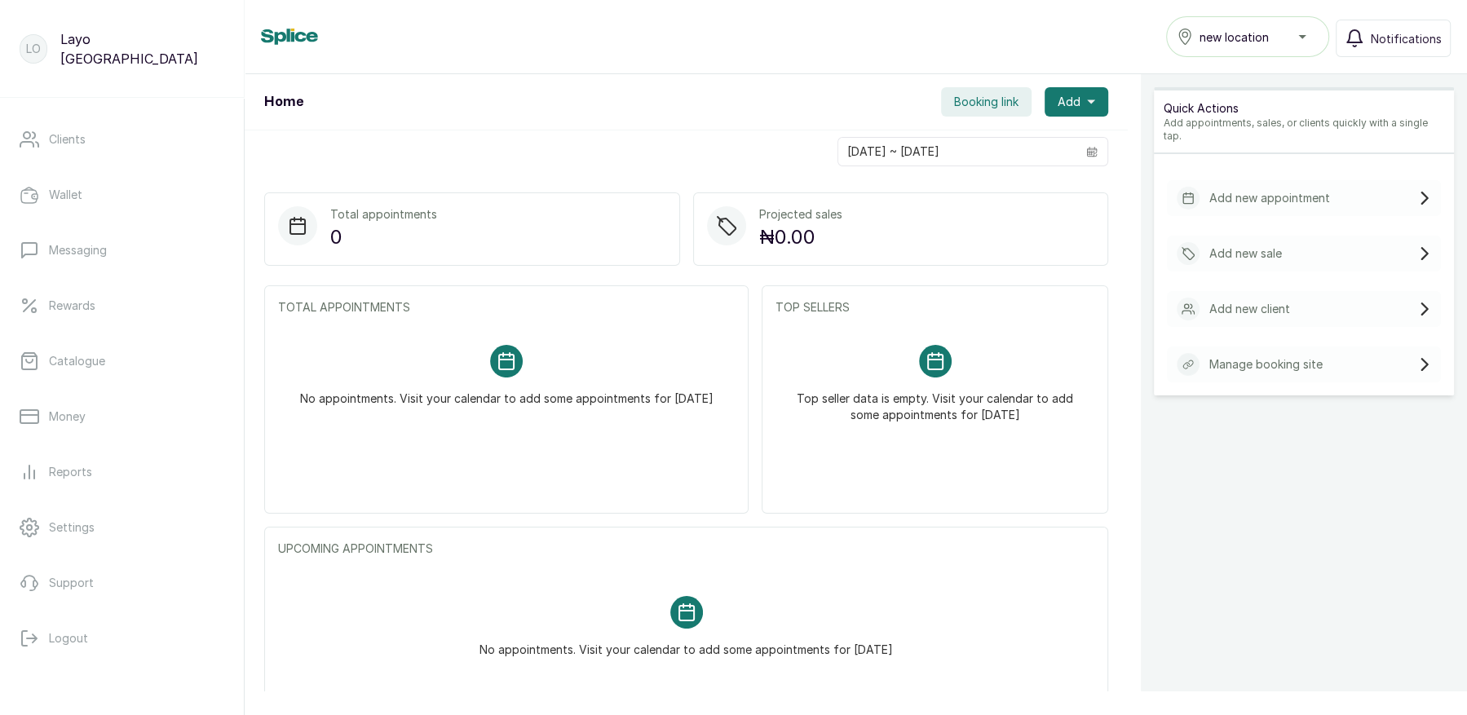 The image size is (1467, 715). Describe the element at coordinates (1233, 37) in the screenshot. I see `span: new location` at that location.